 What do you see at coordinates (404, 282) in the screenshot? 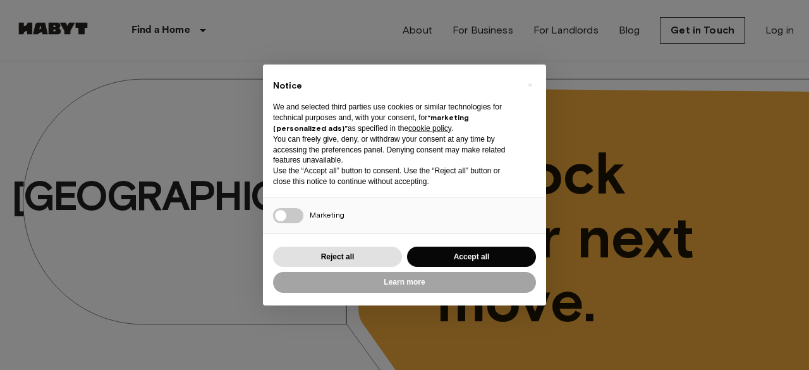
I see `button: Learn more` at bounding box center [404, 282].